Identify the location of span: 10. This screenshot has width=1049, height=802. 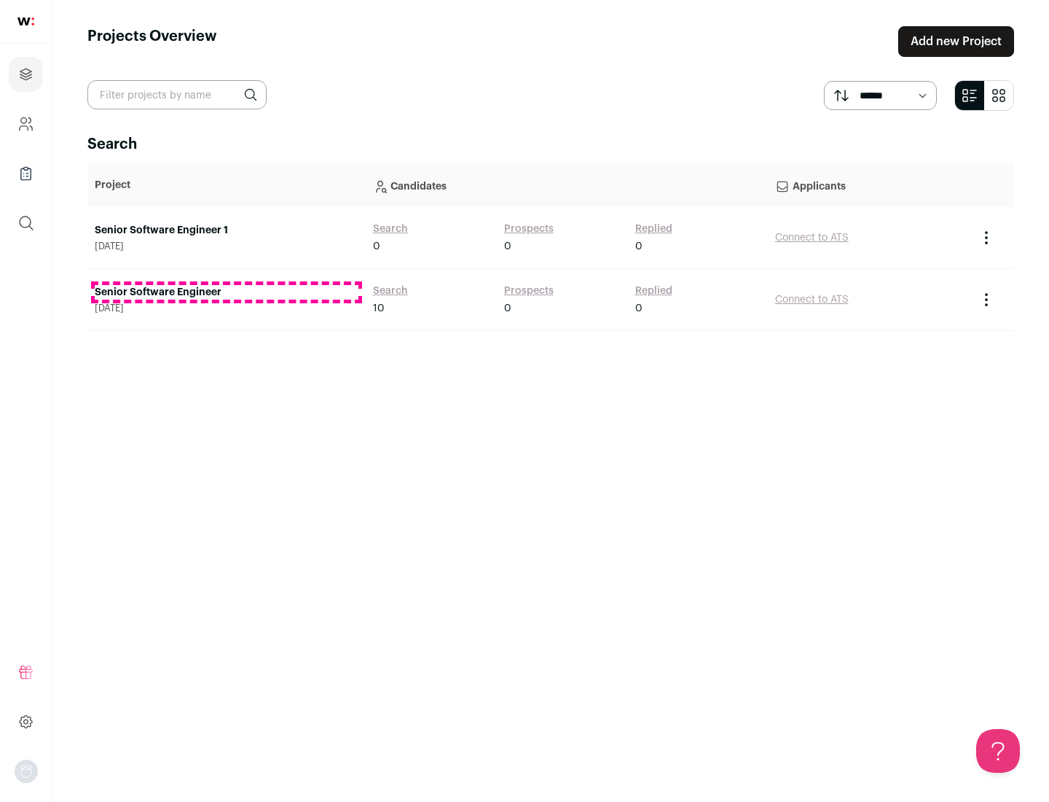
(379, 308).